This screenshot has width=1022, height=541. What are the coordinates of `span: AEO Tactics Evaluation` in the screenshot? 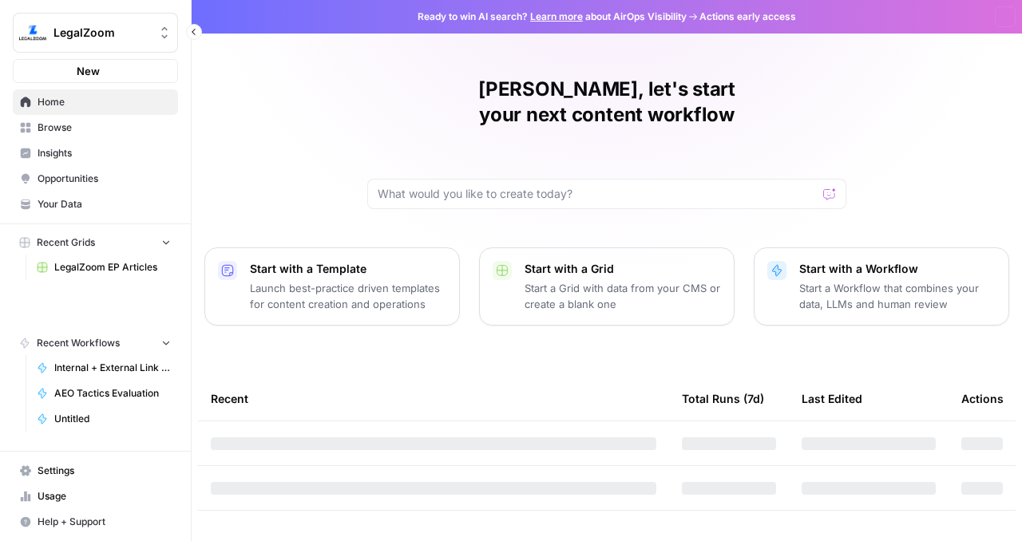 It's located at (113, 394).